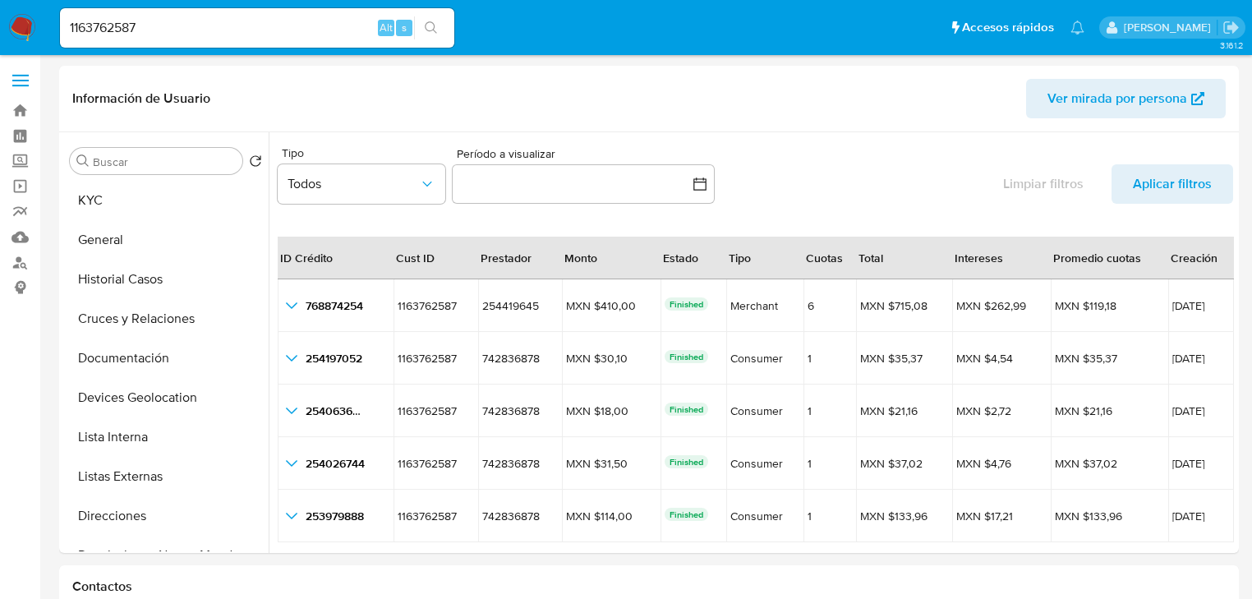 The height and width of the screenshot is (599, 1252). I want to click on span: Ver mirada por persona, so click(1118, 99).